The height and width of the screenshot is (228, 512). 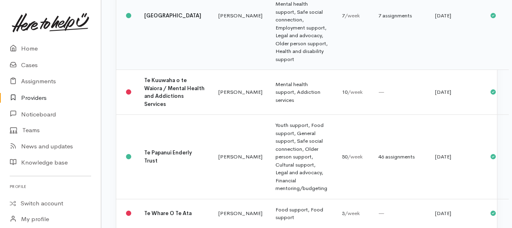 I want to click on div: 7 assignments, so click(x=400, y=16).